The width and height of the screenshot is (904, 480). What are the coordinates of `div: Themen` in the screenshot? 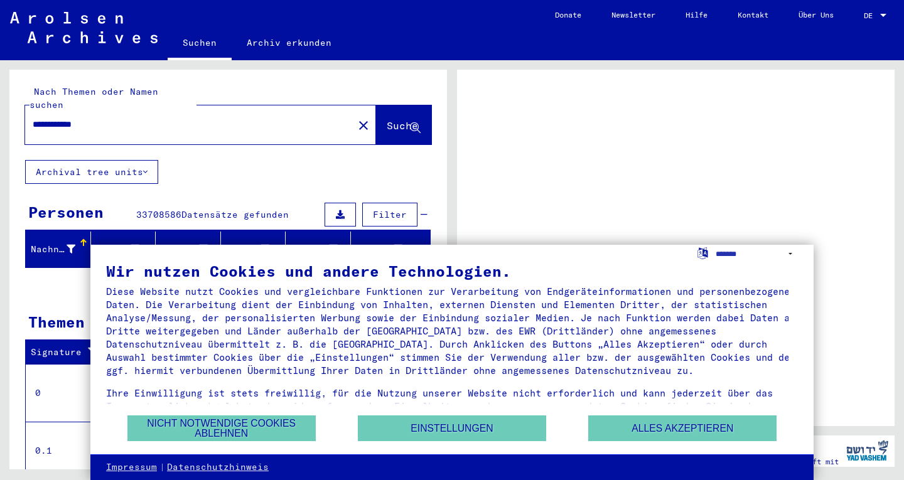 It's located at (56, 322).